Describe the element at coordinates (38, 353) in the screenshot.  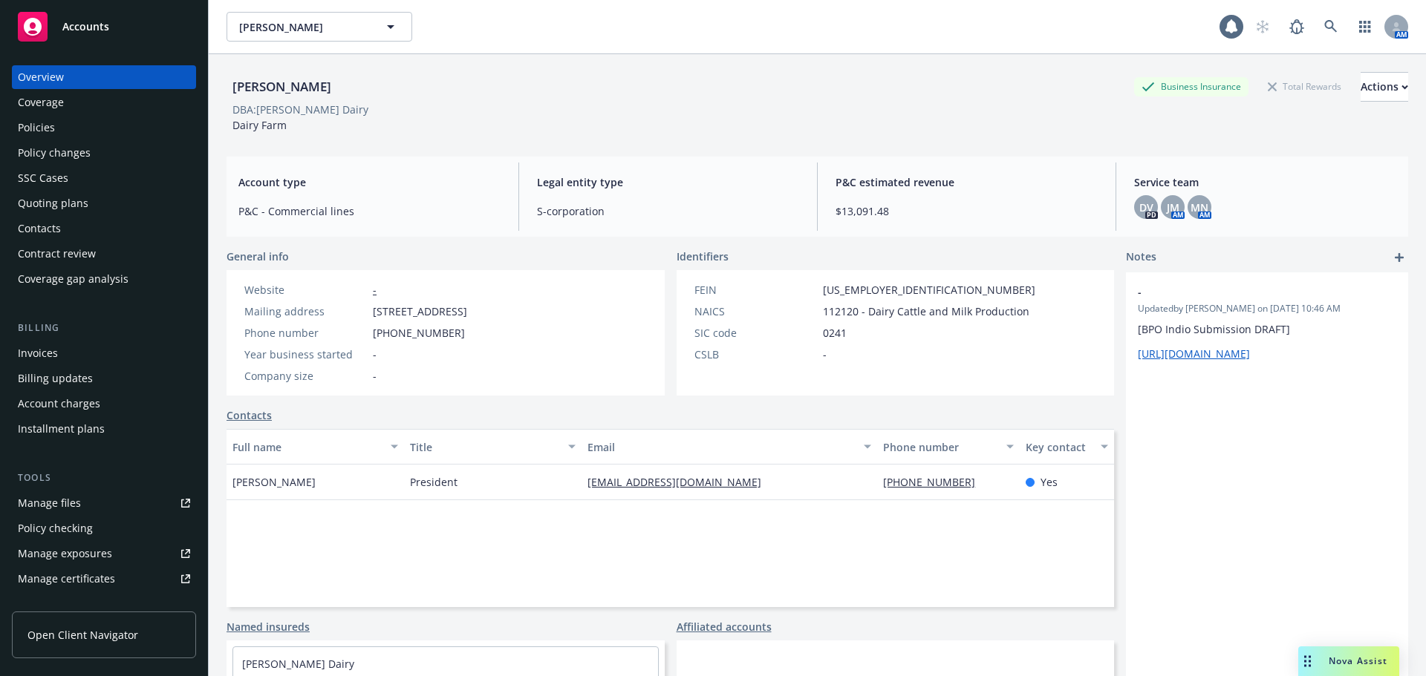
I see `div: Invoices` at that location.